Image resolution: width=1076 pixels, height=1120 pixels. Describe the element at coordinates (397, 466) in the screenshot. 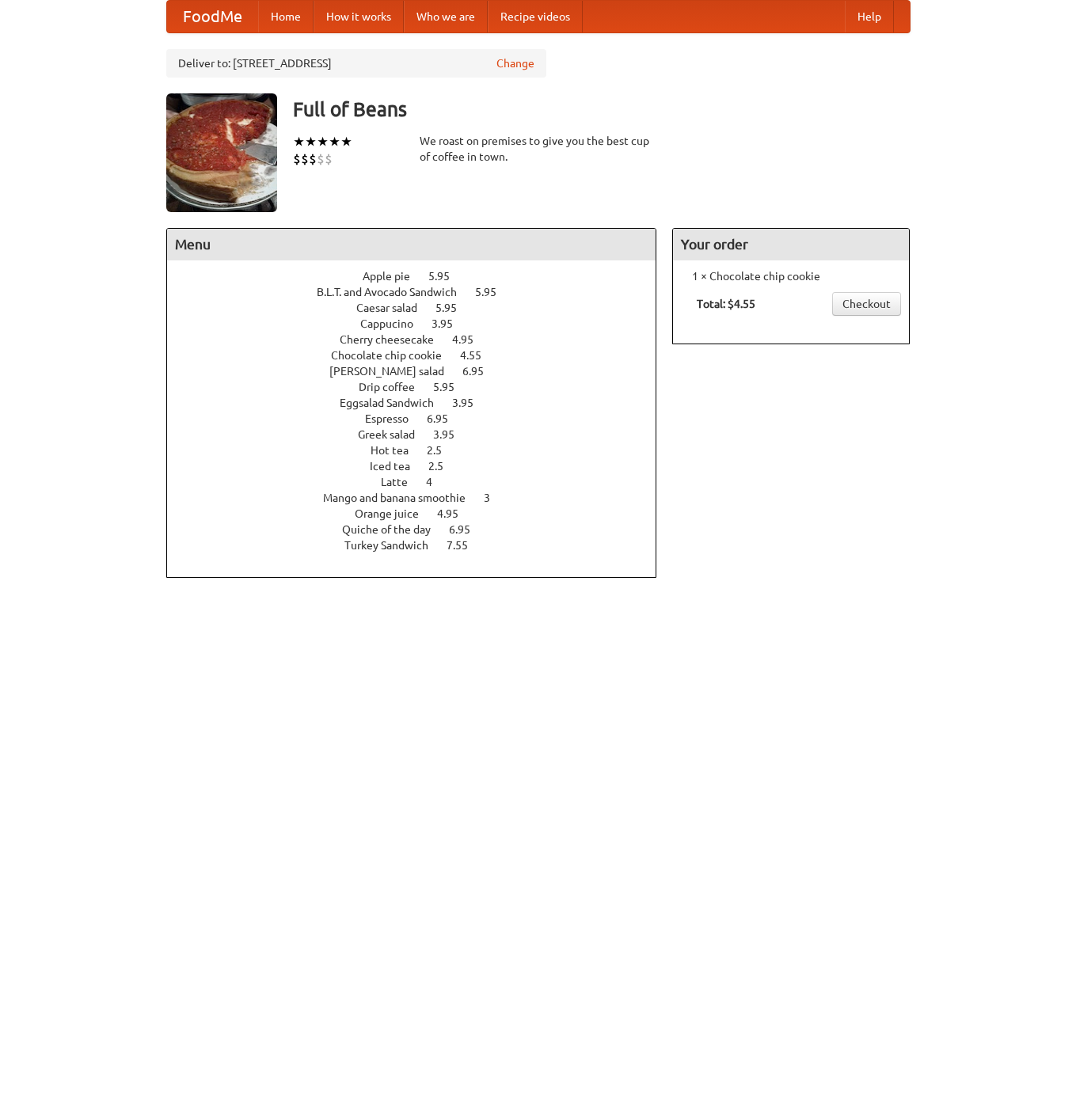

I see `span: Iced tea` at that location.